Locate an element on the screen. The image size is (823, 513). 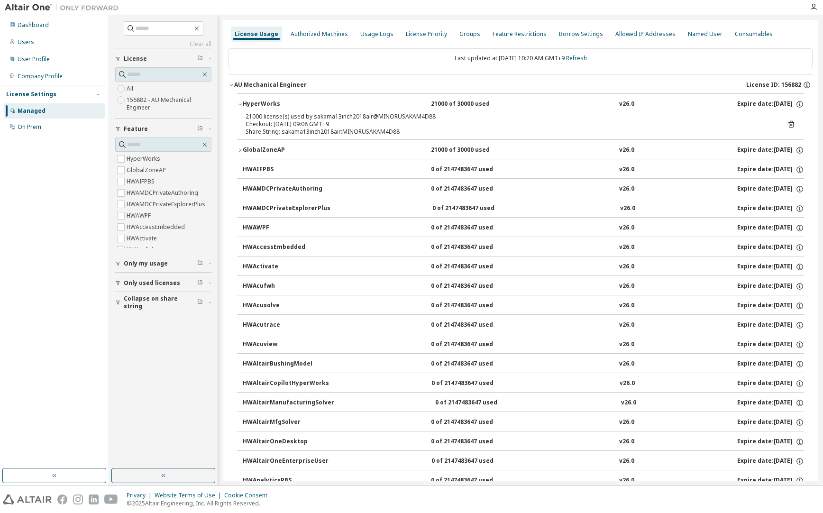
button: Collapse on share string is located at coordinates (163, 303).